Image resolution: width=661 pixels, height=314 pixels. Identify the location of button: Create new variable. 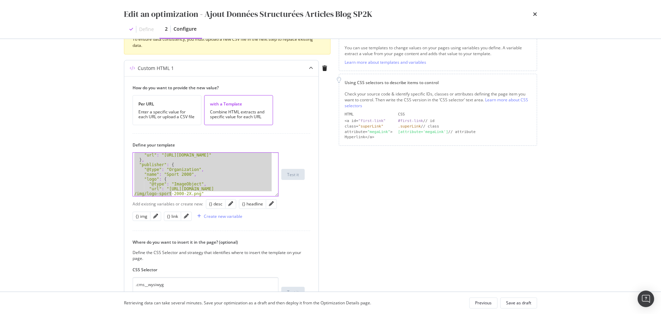
(218, 216).